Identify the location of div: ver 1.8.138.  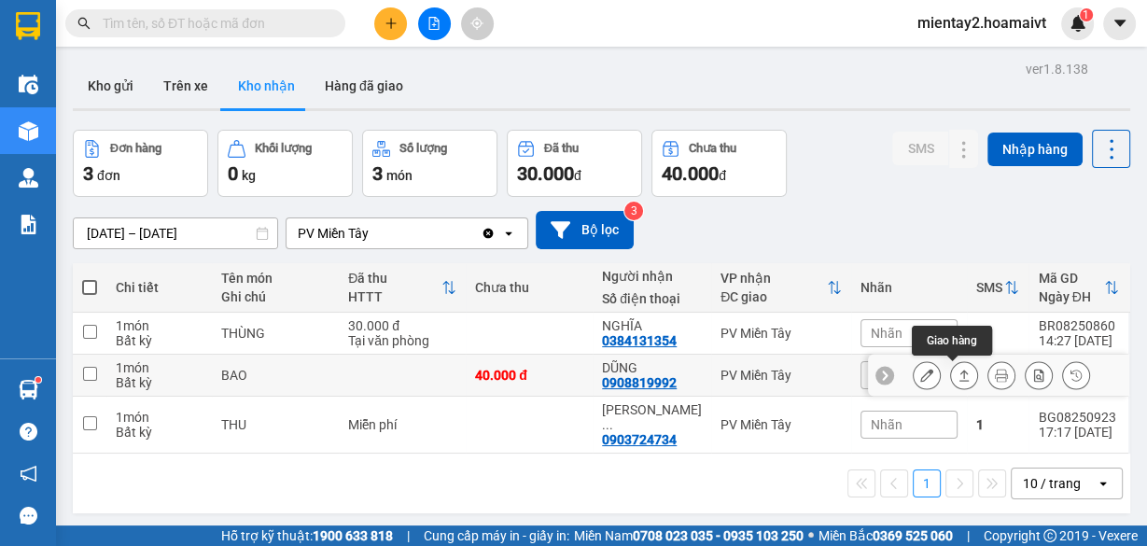
(1056, 69).